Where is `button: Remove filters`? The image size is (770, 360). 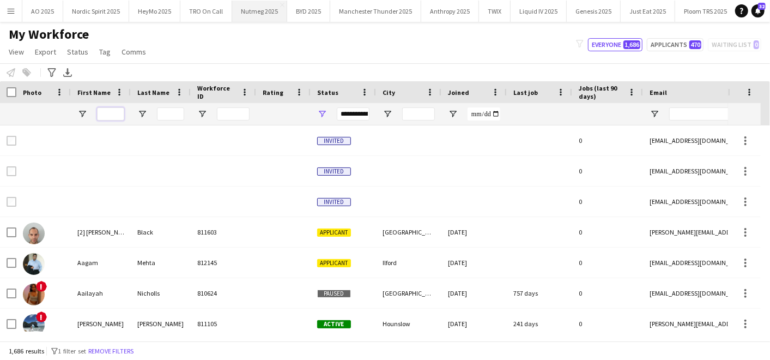
button: Remove filters is located at coordinates (111, 351).